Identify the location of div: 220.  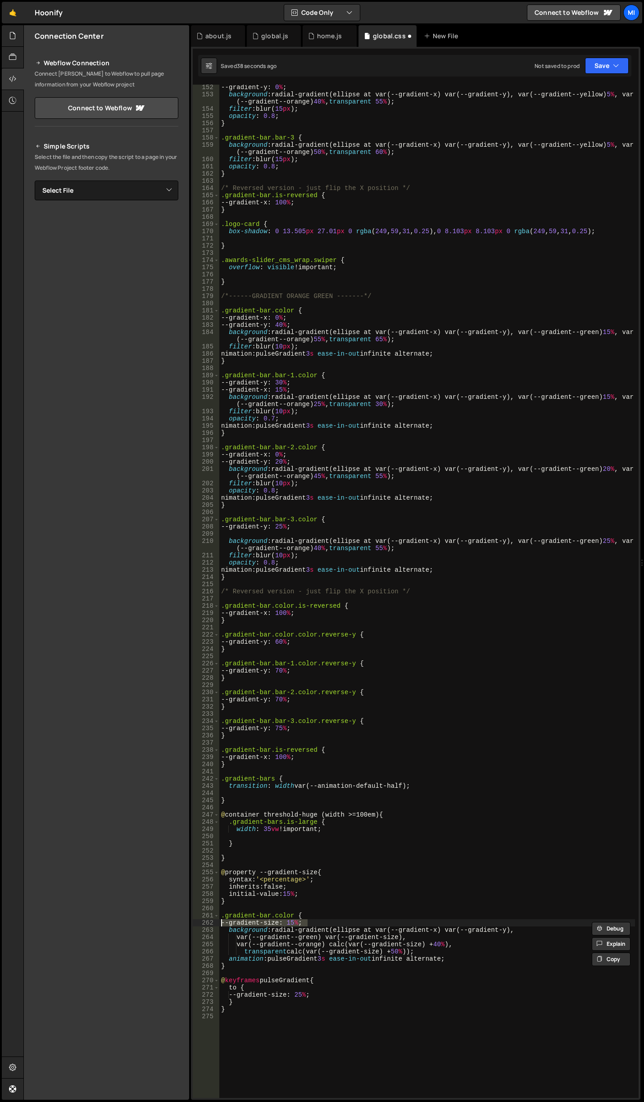
(206, 620).